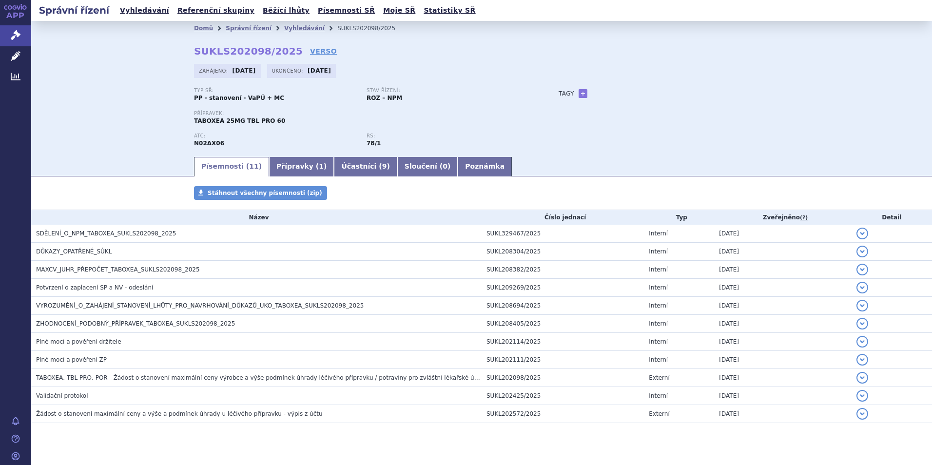  I want to click on a: Písemnosti (11), so click(231, 167).